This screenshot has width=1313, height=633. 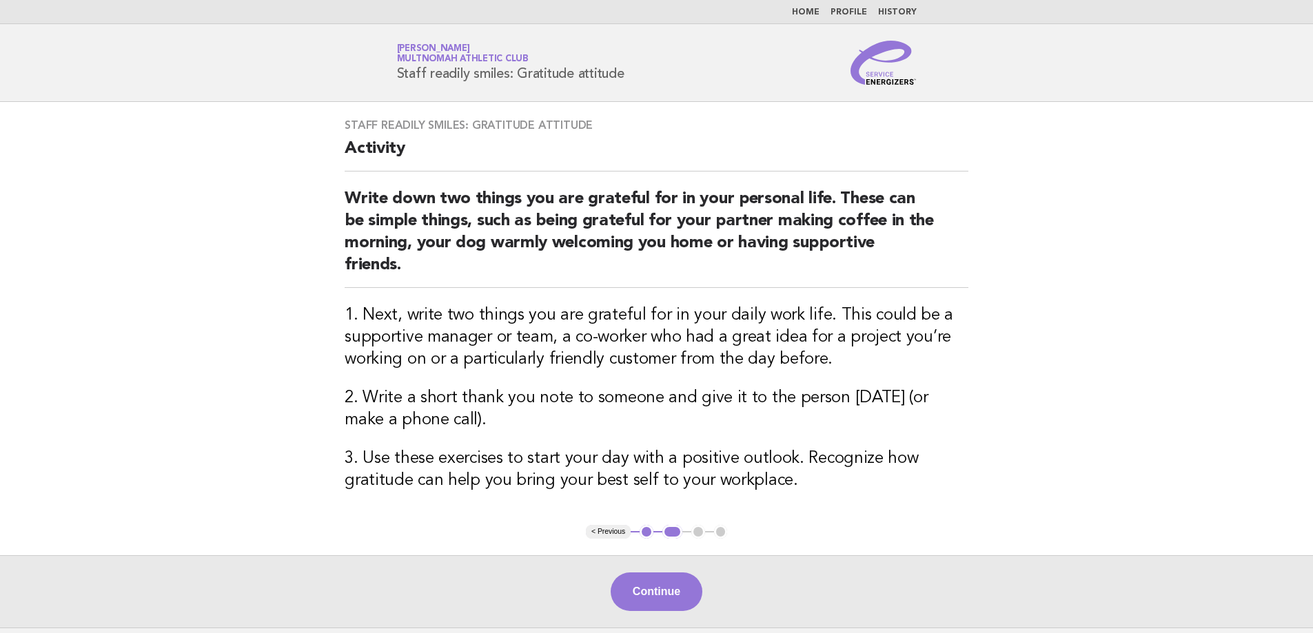 I want to click on button: Continue, so click(x=656, y=592).